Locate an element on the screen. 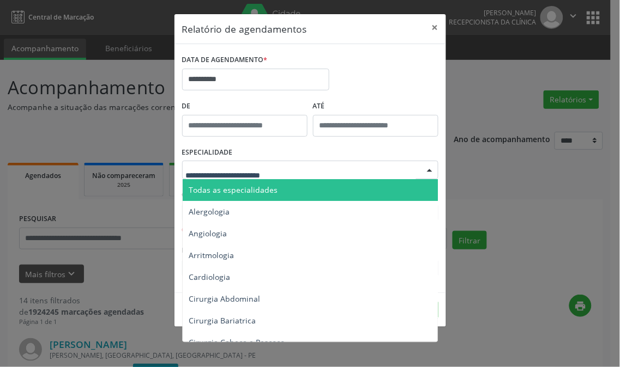 This screenshot has width=620, height=367. span: Arritmologia is located at coordinates (212, 255).